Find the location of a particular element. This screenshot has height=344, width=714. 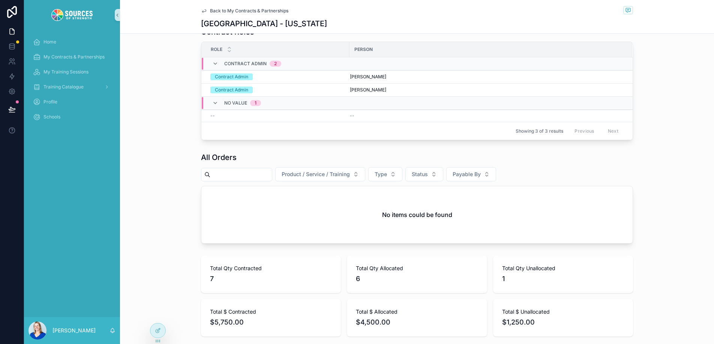

span: My Training Sessions is located at coordinates (66, 72).